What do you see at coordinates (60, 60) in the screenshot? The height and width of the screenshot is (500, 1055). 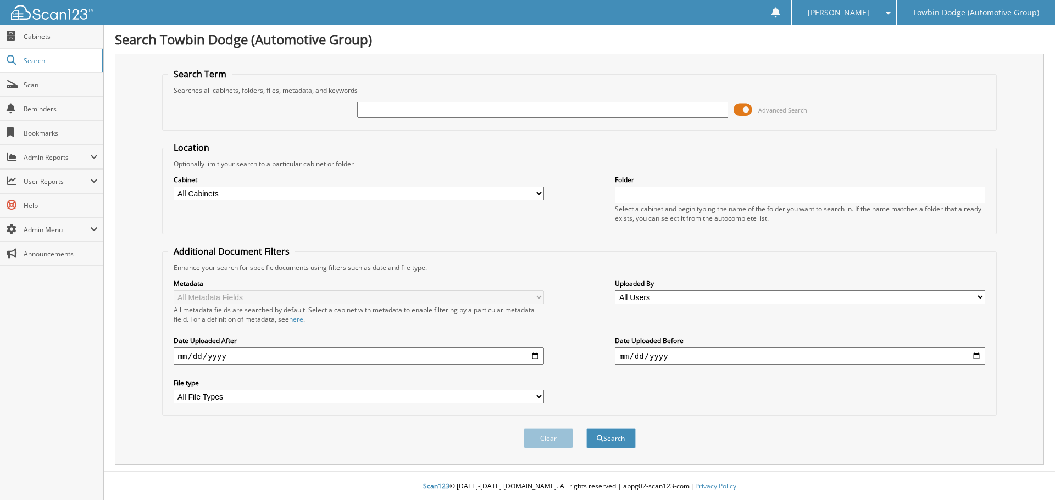 I see `span: Search` at bounding box center [60, 60].